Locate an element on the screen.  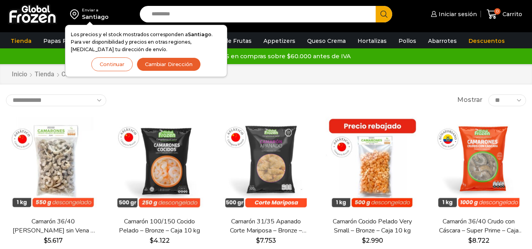
a: Pollos is located at coordinates (407, 41).